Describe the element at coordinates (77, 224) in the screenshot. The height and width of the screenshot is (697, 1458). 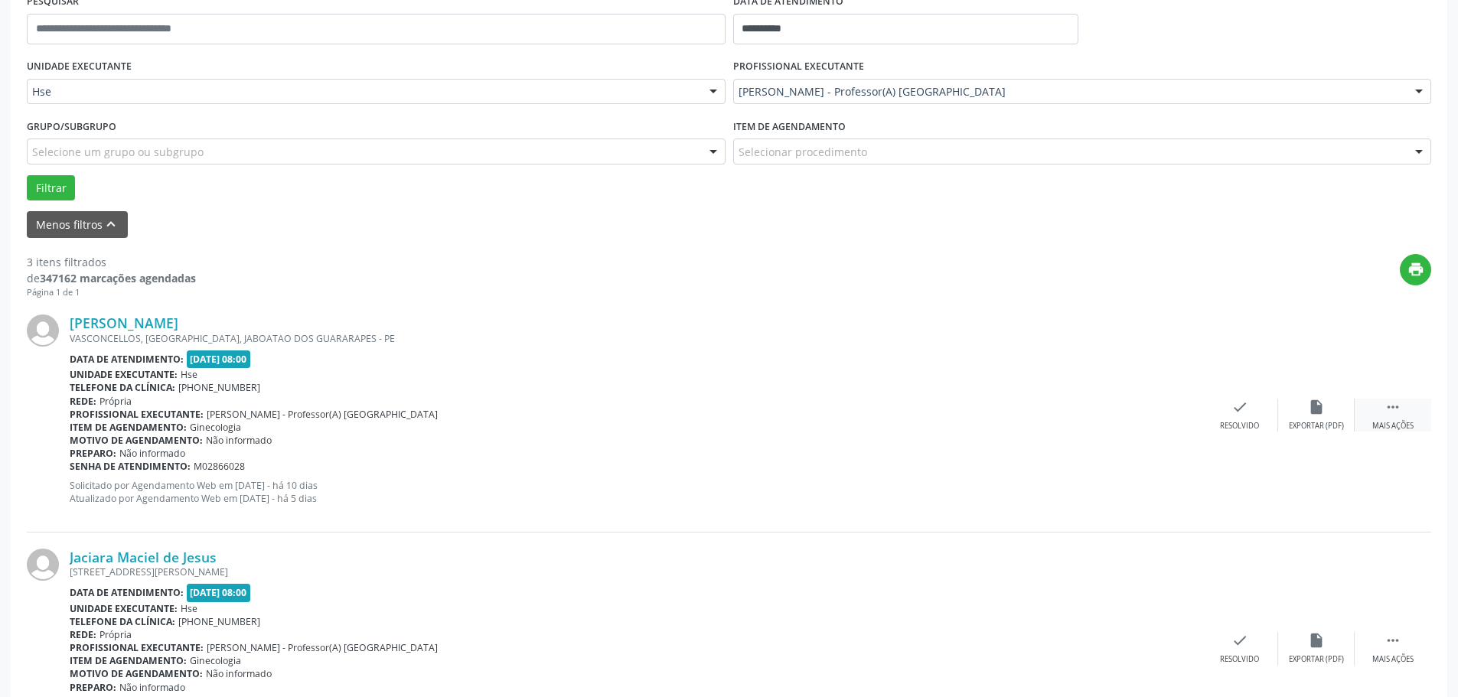
I see `button: Menos filtroskeyboard_arrow_up` at that location.